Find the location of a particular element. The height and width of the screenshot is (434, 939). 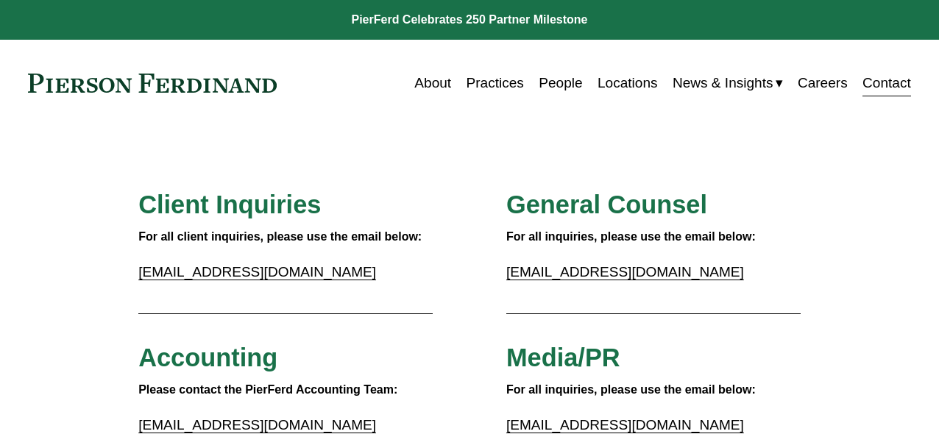

strong: Please contact the PierFerd Accounting Team: is located at coordinates (268, 389).